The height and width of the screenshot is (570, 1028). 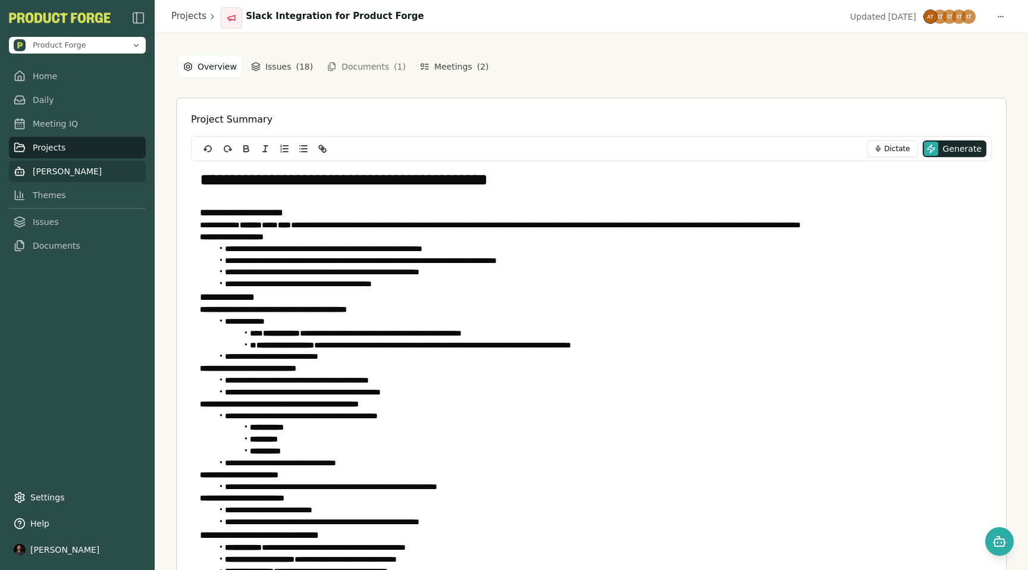 I want to click on button: Generate, so click(x=954, y=149).